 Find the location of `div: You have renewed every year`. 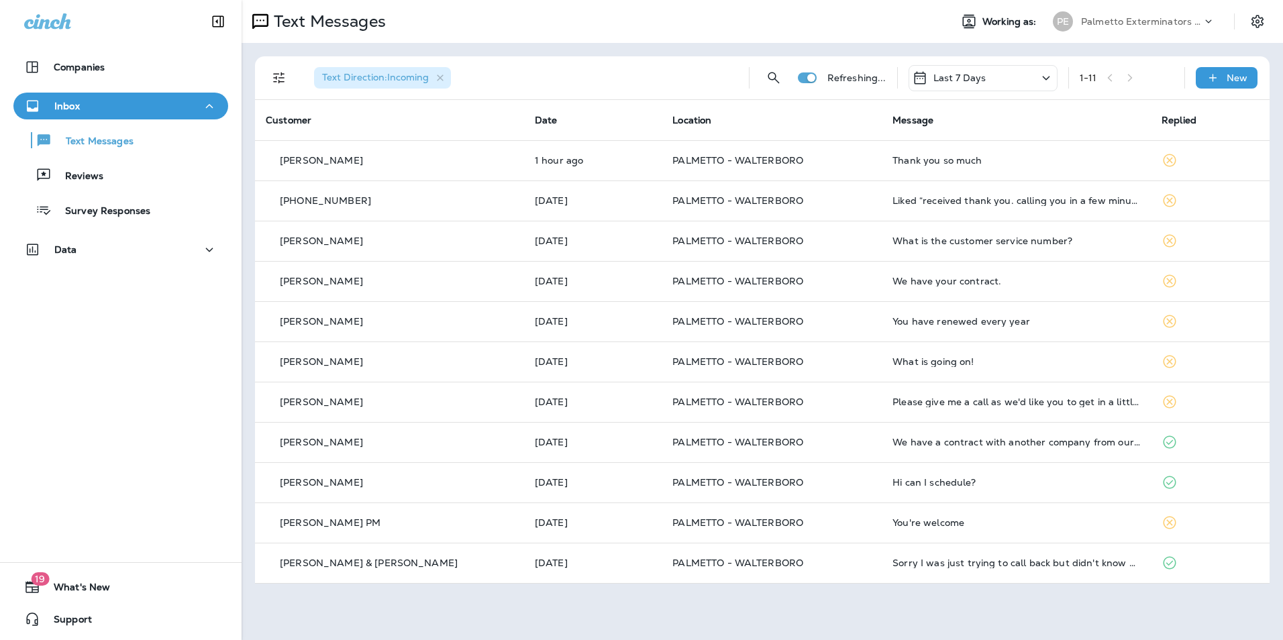

div: You have renewed every year is located at coordinates (1016, 321).